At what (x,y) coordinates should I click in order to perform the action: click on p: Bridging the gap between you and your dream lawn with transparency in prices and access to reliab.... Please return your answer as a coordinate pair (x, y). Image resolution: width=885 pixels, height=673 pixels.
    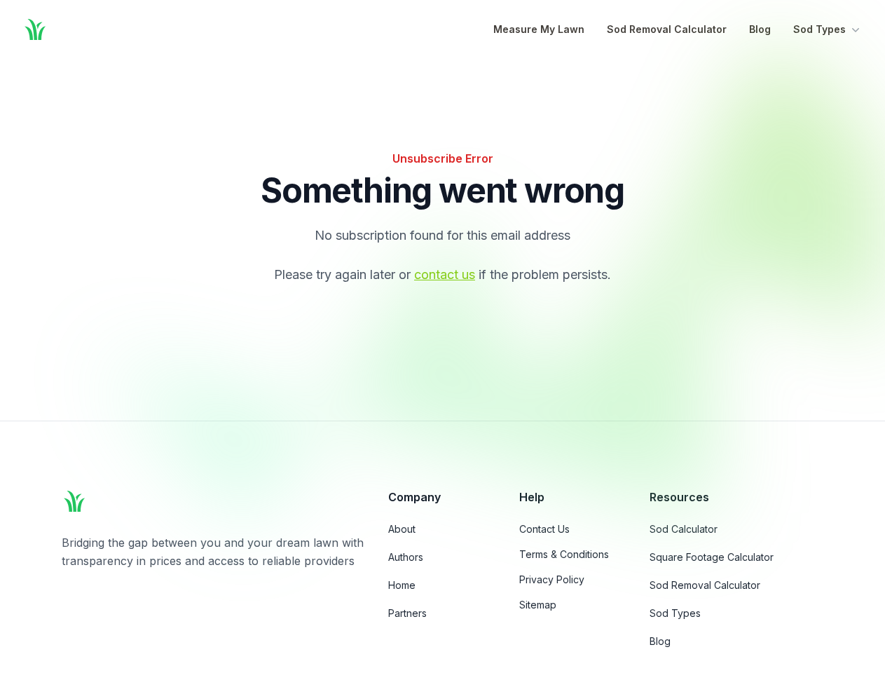
    Looking at the image, I should click on (214, 552).